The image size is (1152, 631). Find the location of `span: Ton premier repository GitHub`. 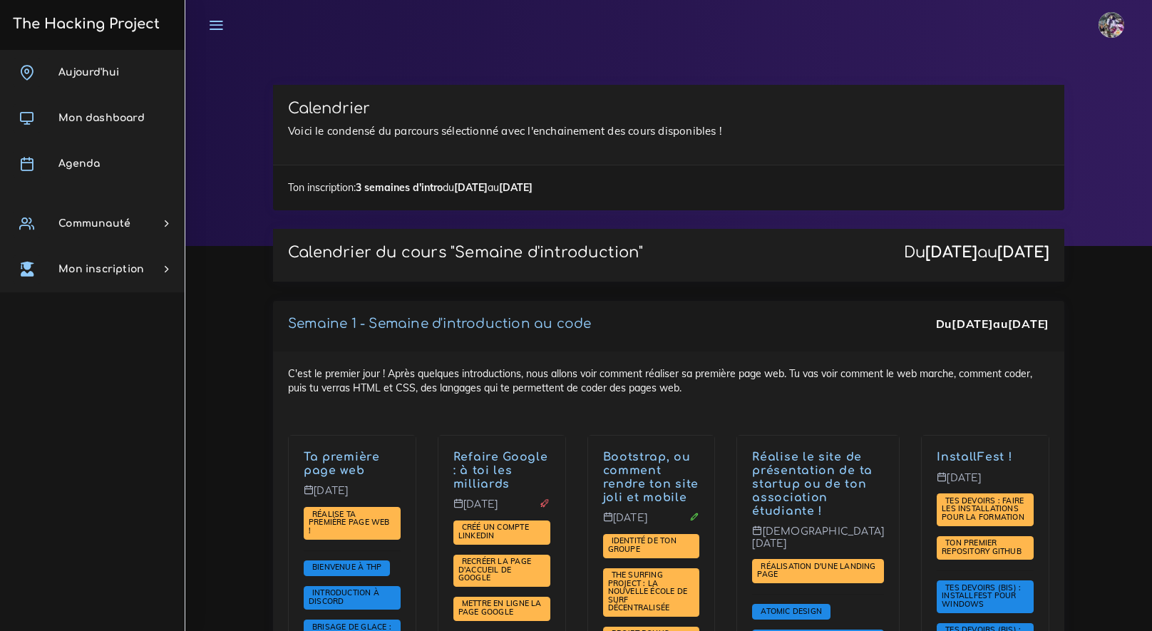

span: Ton premier repository GitHub is located at coordinates (983, 547).